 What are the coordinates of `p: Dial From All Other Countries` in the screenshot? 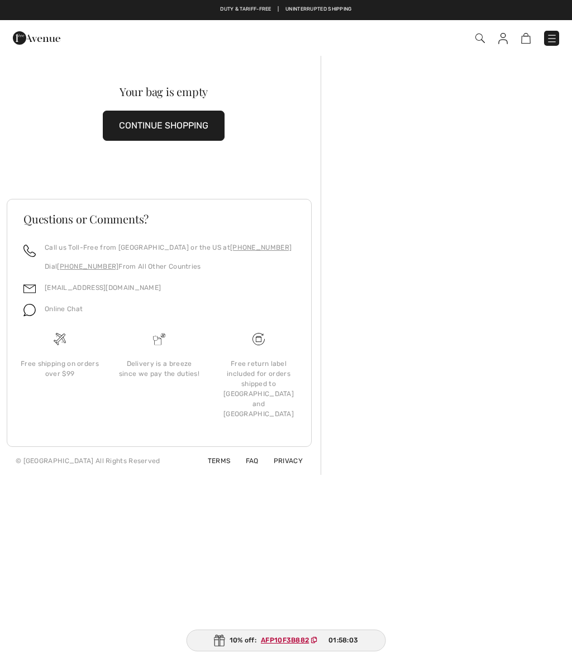 It's located at (168, 266).